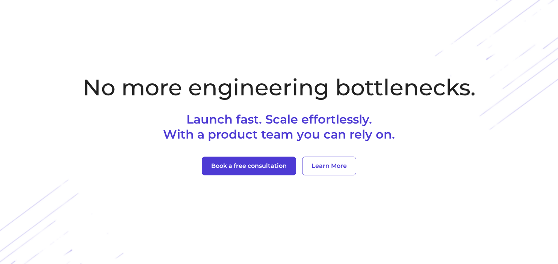 The width and height of the screenshot is (558, 264). What do you see at coordinates (249, 166) in the screenshot?
I see `a: Book a free consultation` at bounding box center [249, 166].